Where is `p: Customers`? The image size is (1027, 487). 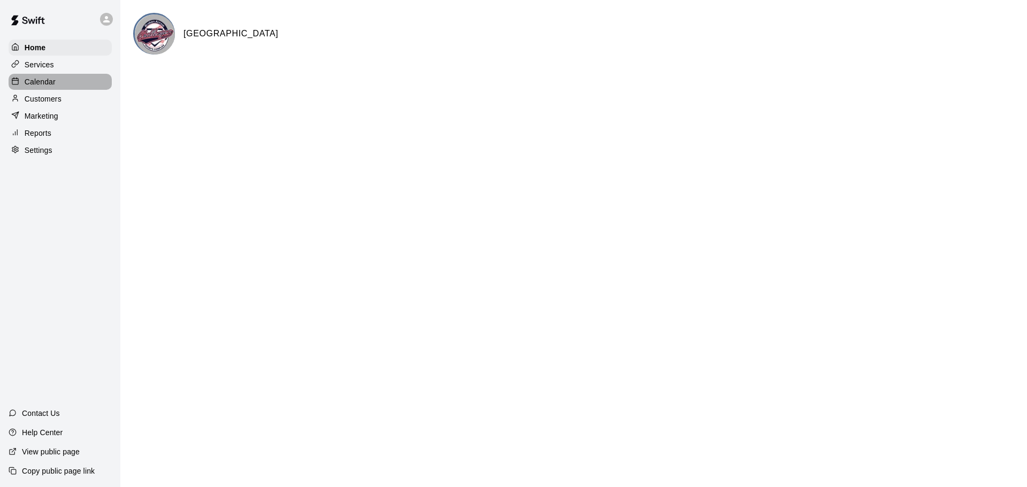 p: Customers is located at coordinates (43, 99).